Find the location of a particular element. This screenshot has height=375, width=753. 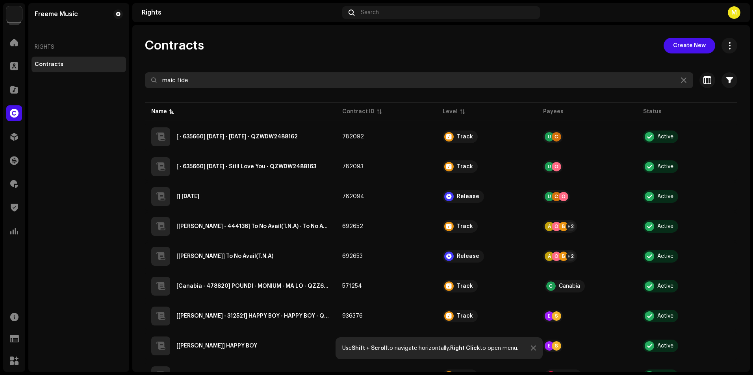

div: [] KARMA is located at coordinates (188, 197).